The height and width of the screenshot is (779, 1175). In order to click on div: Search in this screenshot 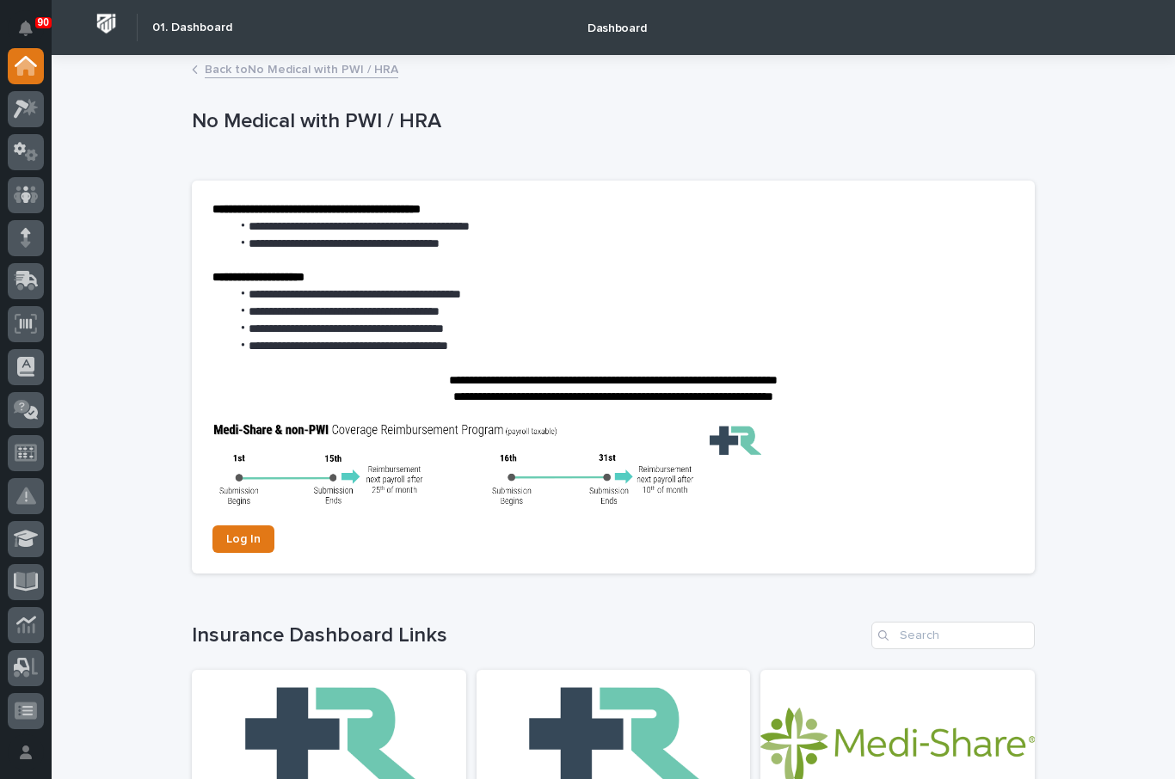, I will do `click(953, 635)`.